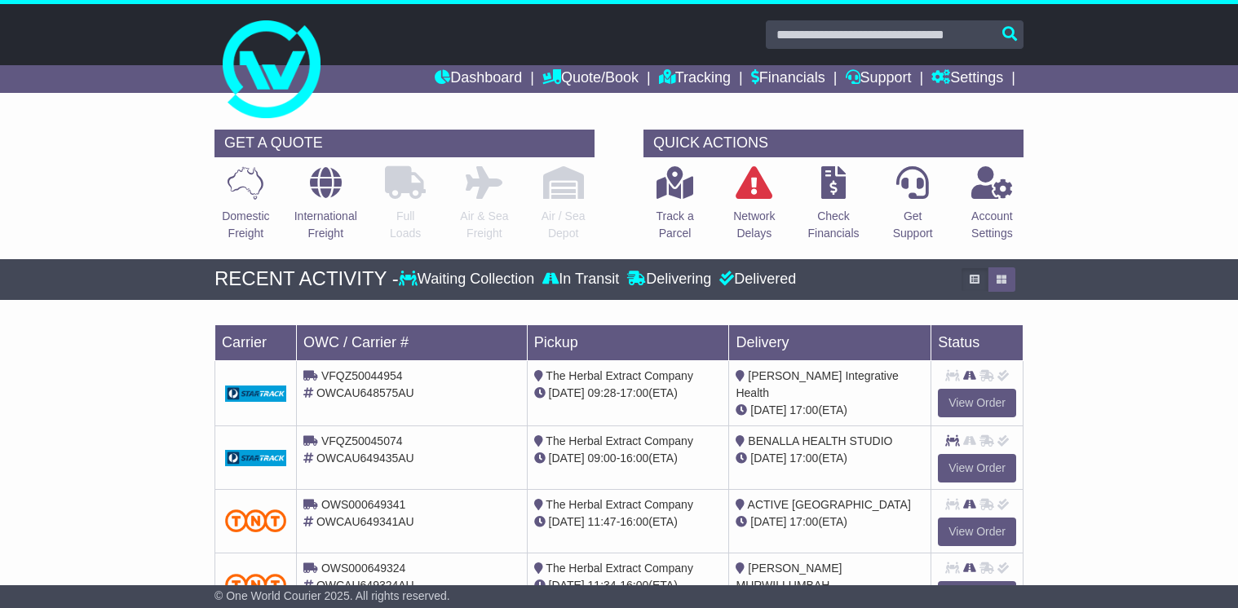  I want to click on a: GetSupport, so click(913, 208).